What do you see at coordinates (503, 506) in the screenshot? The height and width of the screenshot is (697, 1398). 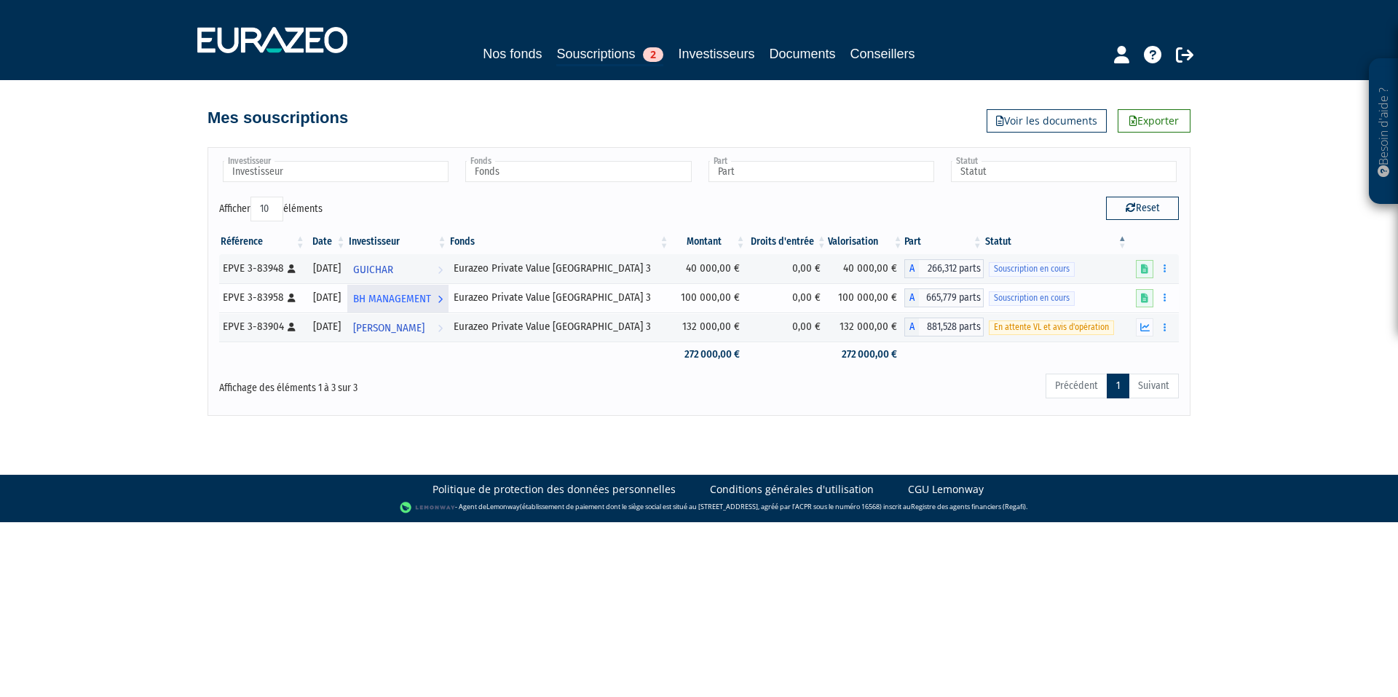 I see `a: Lemonway` at bounding box center [503, 506].